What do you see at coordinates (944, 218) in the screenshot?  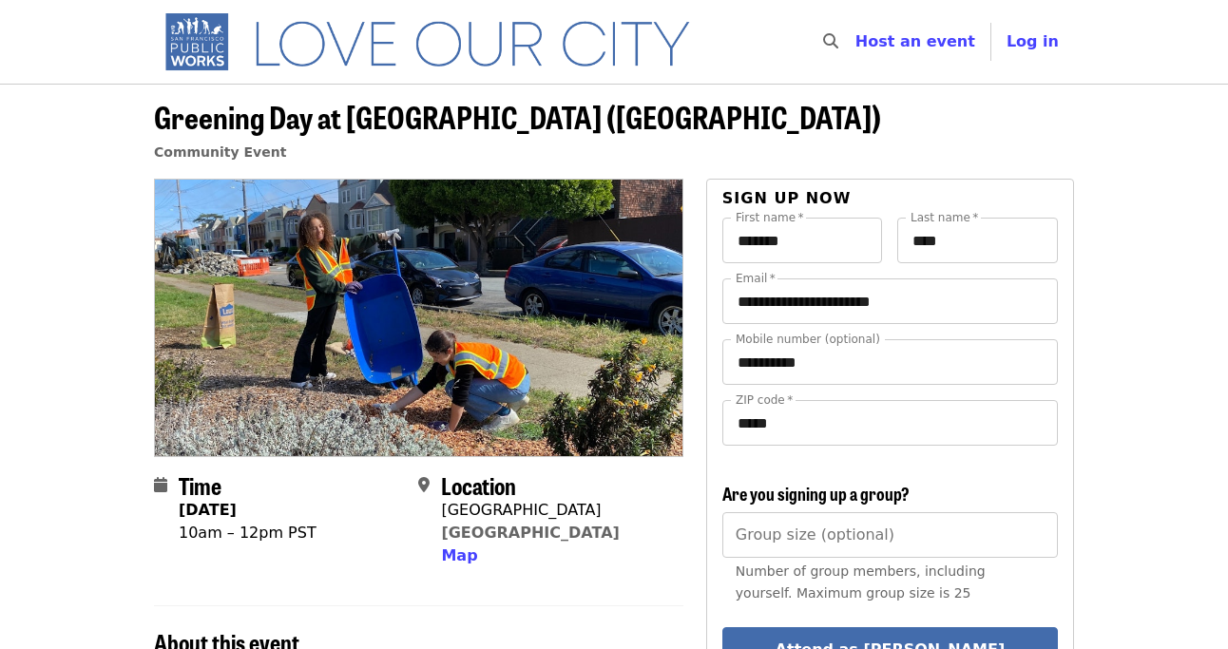 I see `label: Last name` at bounding box center [944, 218].